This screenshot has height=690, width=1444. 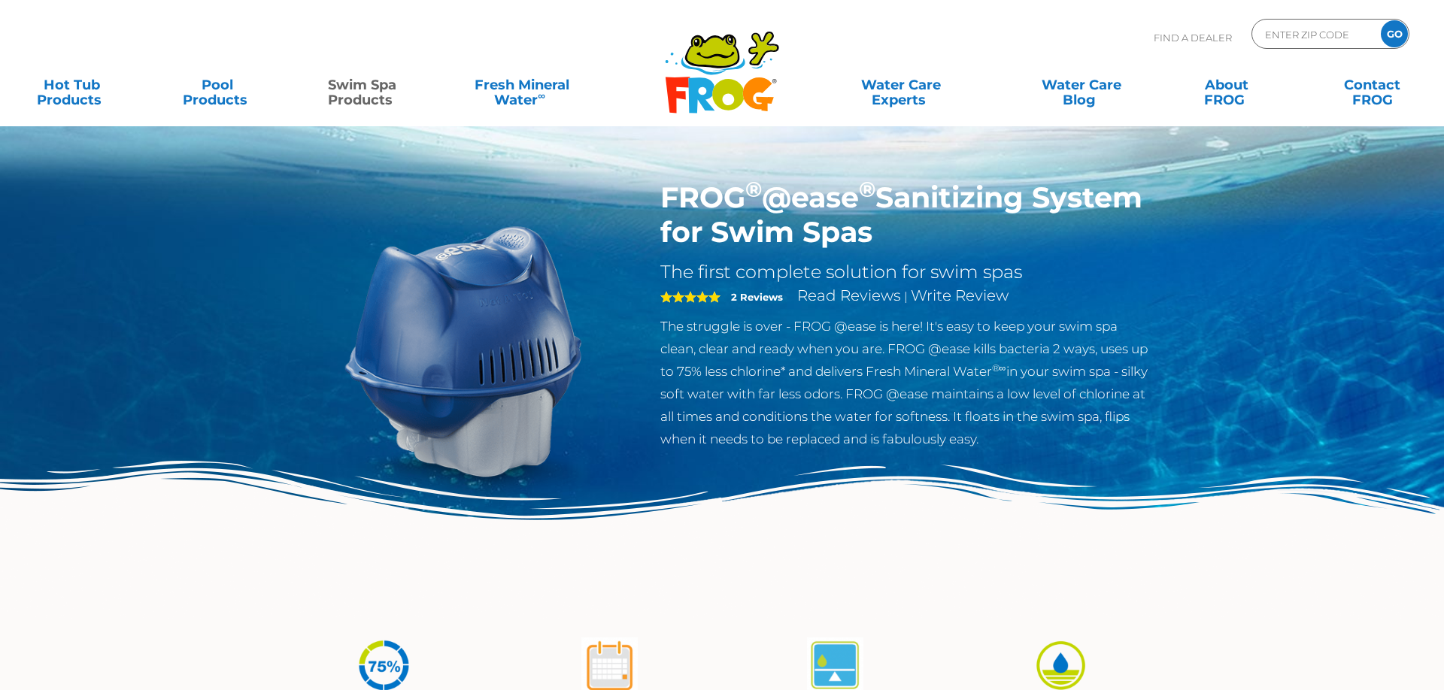 I want to click on a: Water CareBlog, so click(x=1081, y=85).